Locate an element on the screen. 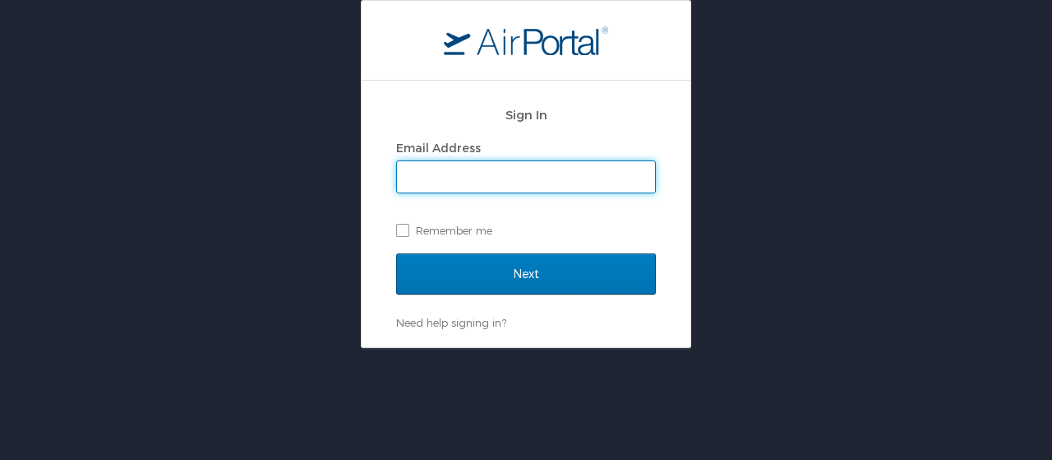 The width and height of the screenshot is (1052, 460). h2: Sign In is located at coordinates (526, 114).